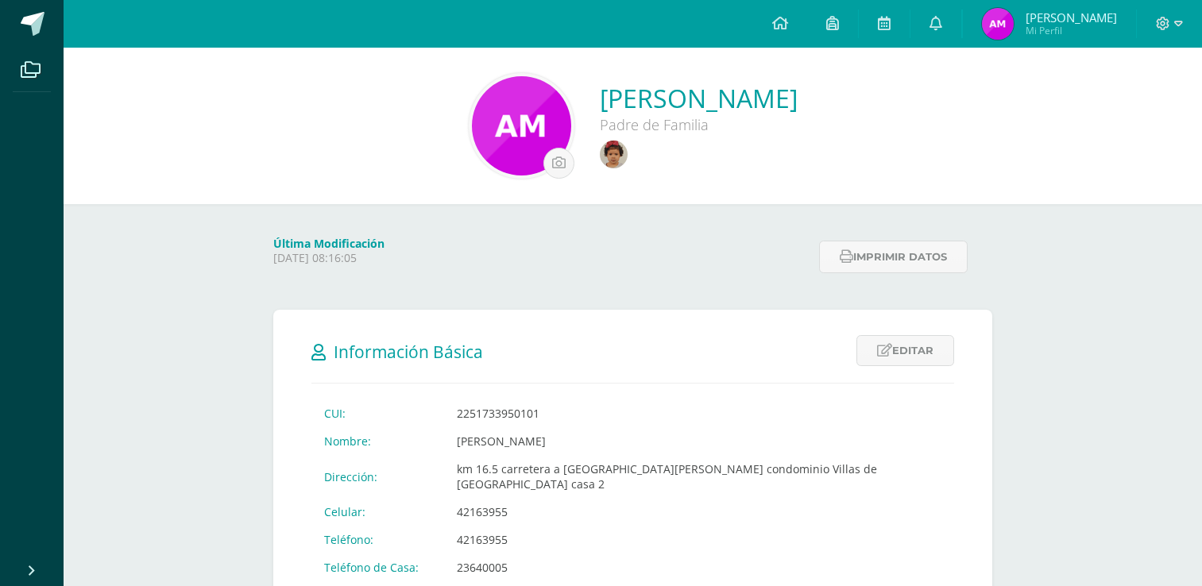 The width and height of the screenshot is (1202, 586). Describe the element at coordinates (377, 512) in the screenshot. I see `td: Celular:` at that location.